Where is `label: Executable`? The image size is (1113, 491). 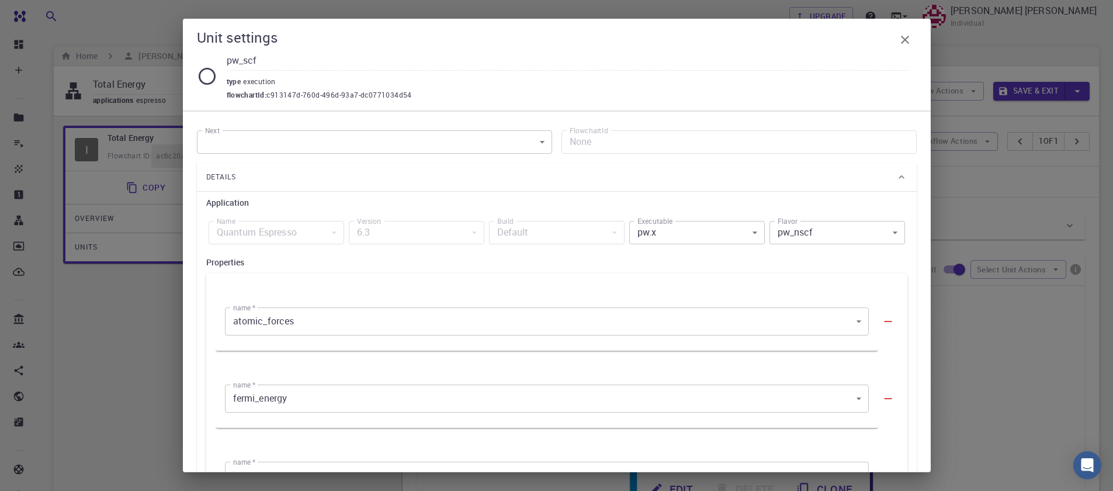
label: Executable is located at coordinates (655, 221).